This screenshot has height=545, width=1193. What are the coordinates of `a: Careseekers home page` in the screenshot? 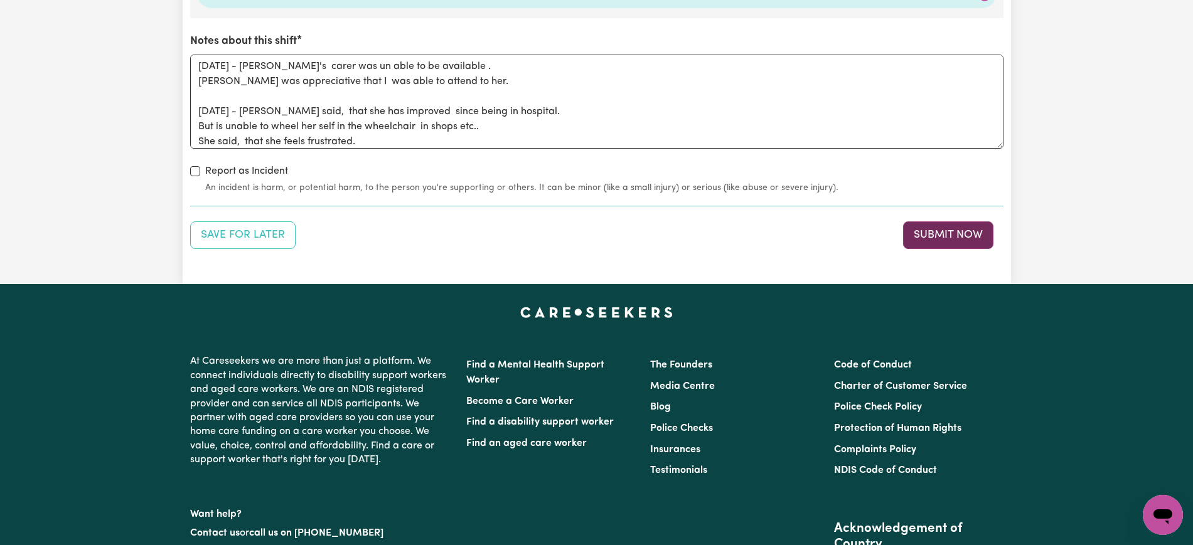 It's located at (596, 312).